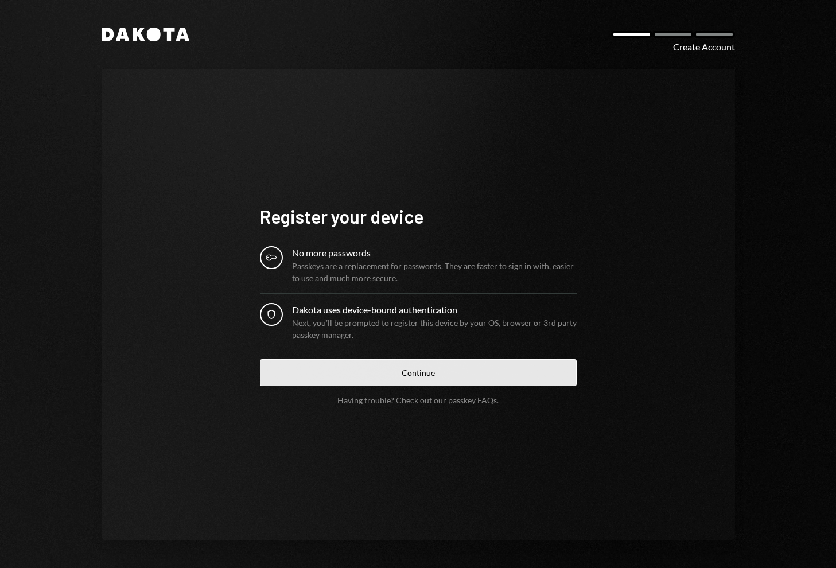 The width and height of the screenshot is (836, 568). What do you see at coordinates (418, 372) in the screenshot?
I see `button: Continue` at bounding box center [418, 372].